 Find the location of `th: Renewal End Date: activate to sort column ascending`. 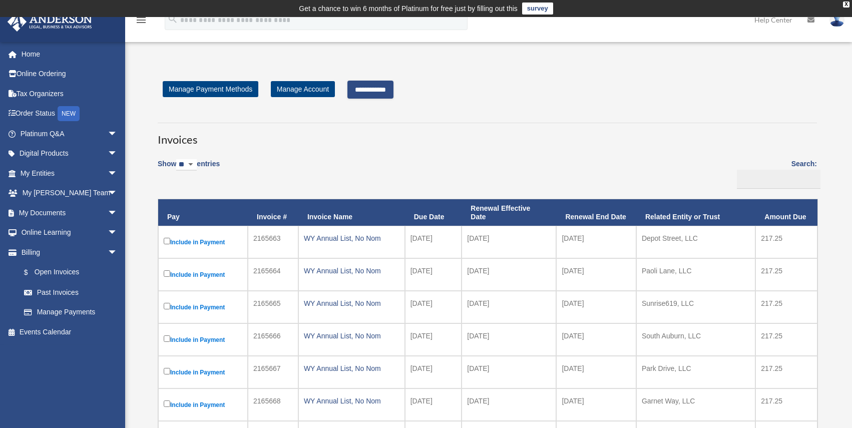

th: Renewal End Date: activate to sort column ascending is located at coordinates (596, 213).